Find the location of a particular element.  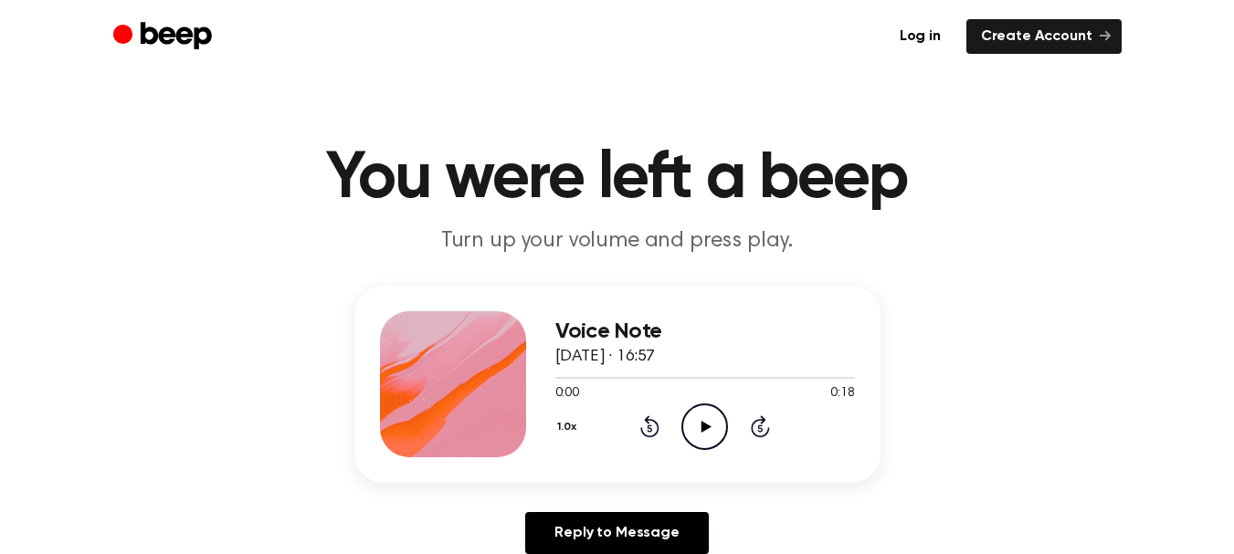

a: Beep is located at coordinates (164, 37).